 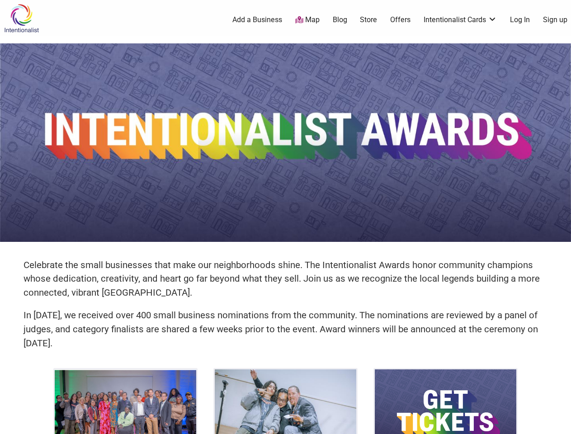 What do you see at coordinates (400, 20) in the screenshot?
I see `a: Offers` at bounding box center [400, 20].